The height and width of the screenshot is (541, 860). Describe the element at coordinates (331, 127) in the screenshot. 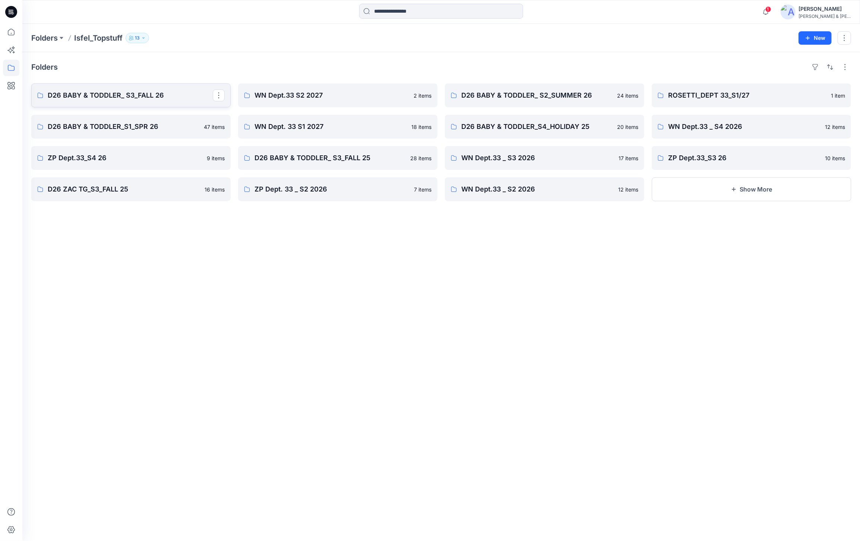

I see `p: WN Dept. 33 S1 2027` at that location.